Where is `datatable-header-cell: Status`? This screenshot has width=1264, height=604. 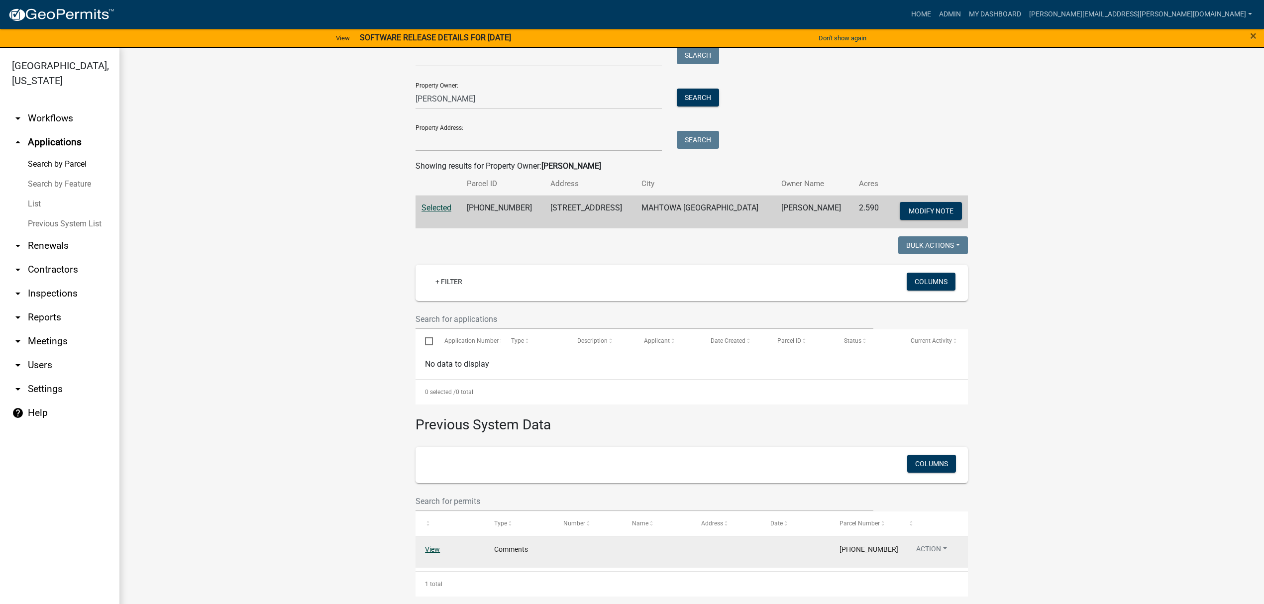
datatable-header-cell: Status is located at coordinates (868, 341).